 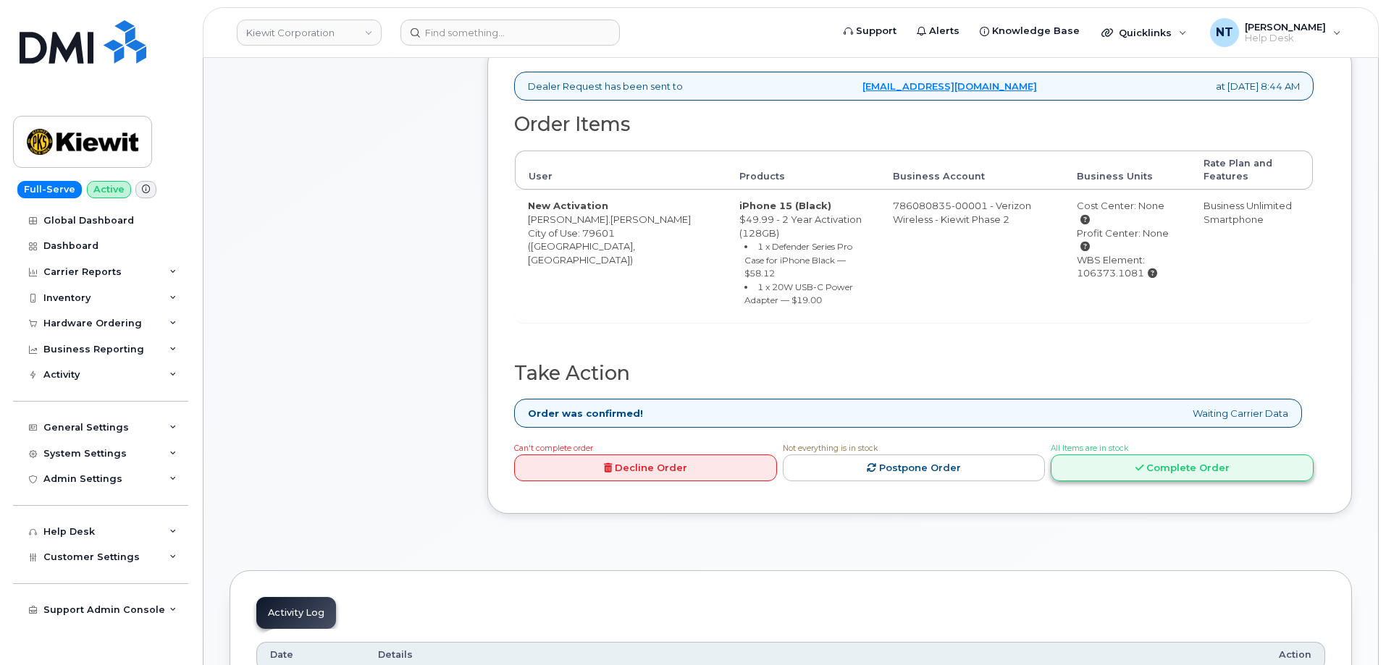 What do you see at coordinates (908, 413) in the screenshot?
I see `div: Waiting Carrier Data` at bounding box center [908, 413].